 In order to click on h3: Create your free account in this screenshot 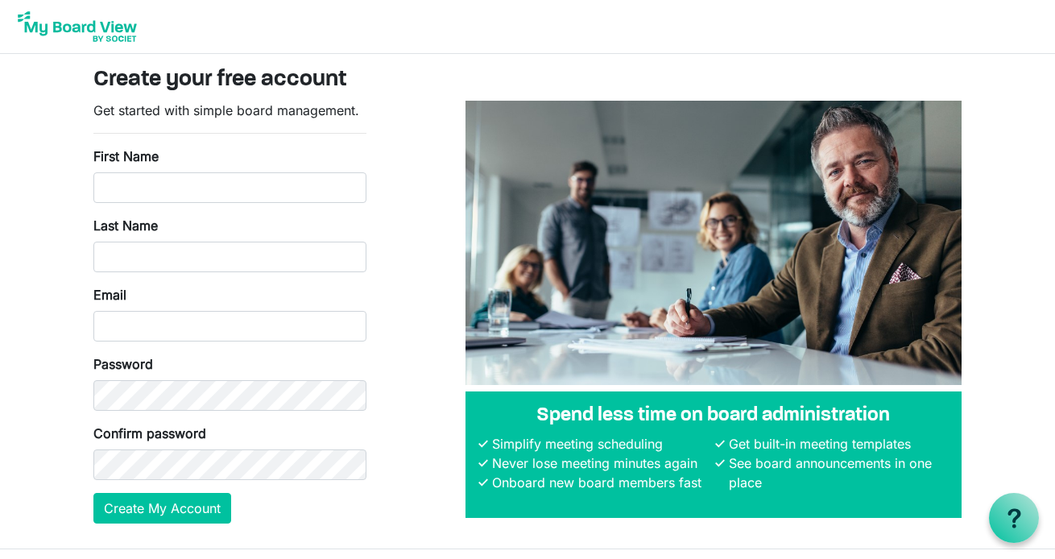, I will do `click(527, 81)`.